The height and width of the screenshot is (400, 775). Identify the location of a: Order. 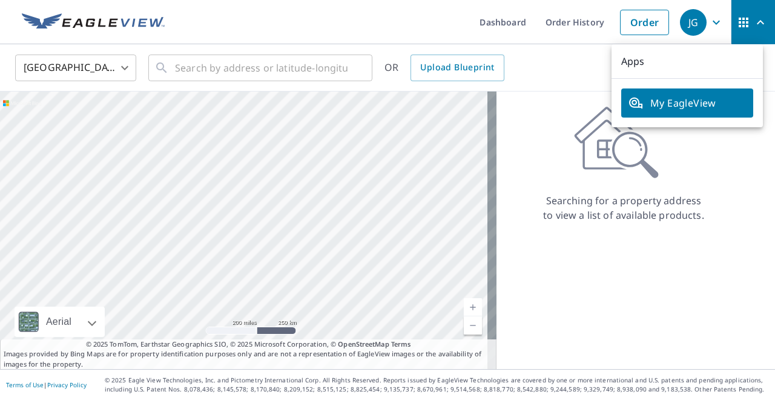
(644, 22).